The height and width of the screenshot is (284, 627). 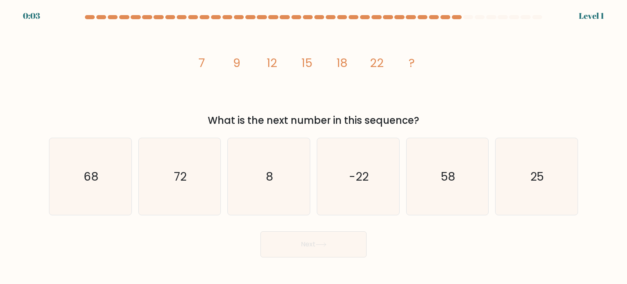 What do you see at coordinates (237, 63) in the screenshot?
I see `tspan: 9` at bounding box center [237, 63].